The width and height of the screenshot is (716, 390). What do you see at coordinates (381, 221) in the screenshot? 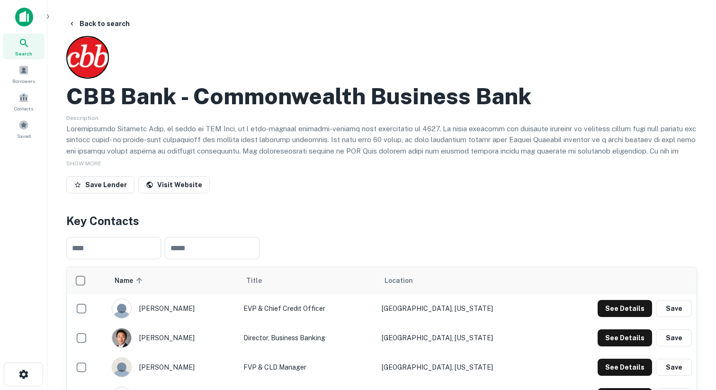
I see `h4: Key Contacts` at bounding box center [381, 221].